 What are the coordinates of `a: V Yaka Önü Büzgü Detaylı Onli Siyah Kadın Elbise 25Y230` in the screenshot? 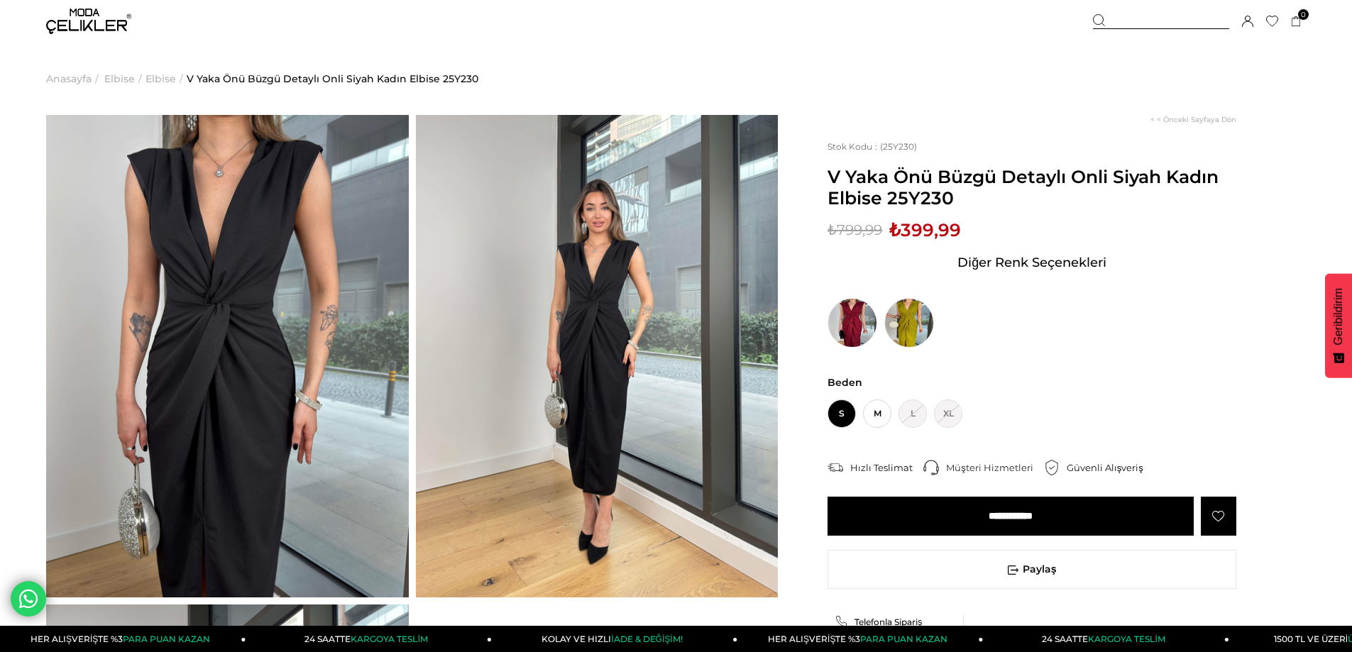 It's located at (332, 79).